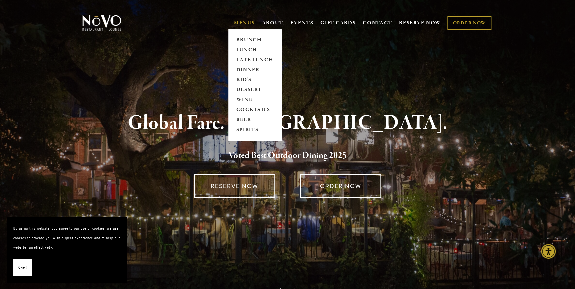 The width and height of the screenshot is (575, 289). What do you see at coordinates (67, 238) in the screenshot?
I see `p: By using this website, you agree to our use of cookies. We use cookies to provide you with a grea...` at bounding box center [67, 238].